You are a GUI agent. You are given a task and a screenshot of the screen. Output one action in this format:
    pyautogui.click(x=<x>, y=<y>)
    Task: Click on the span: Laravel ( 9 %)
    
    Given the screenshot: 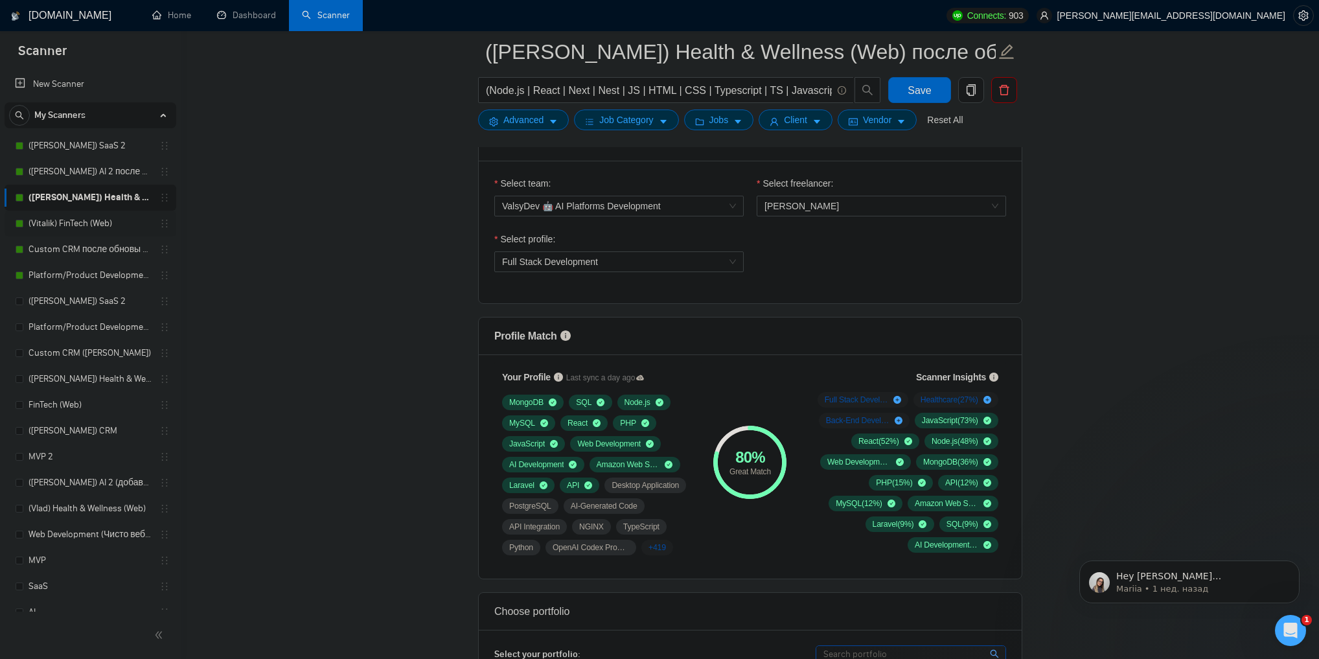 What is the action you would take?
    pyautogui.click(x=894, y=524)
    